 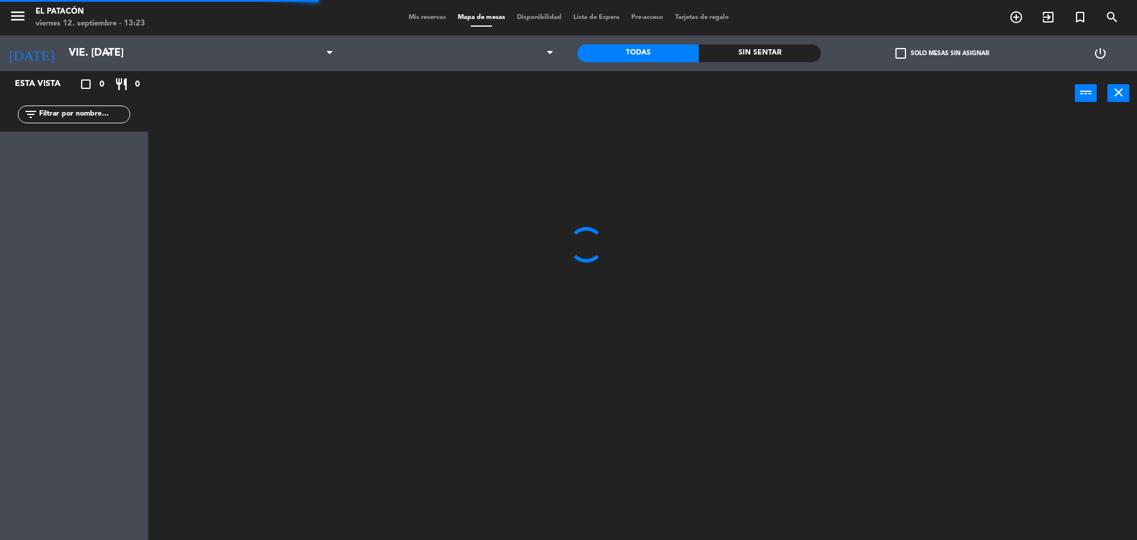 I want to click on div: El Patacón, so click(x=90, y=12).